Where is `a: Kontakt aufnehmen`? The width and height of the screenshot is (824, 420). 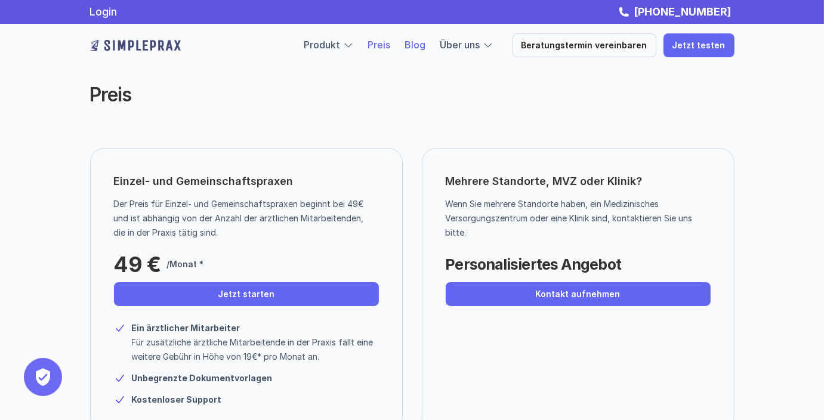
a: Kontakt aufnehmen is located at coordinates (578, 294).